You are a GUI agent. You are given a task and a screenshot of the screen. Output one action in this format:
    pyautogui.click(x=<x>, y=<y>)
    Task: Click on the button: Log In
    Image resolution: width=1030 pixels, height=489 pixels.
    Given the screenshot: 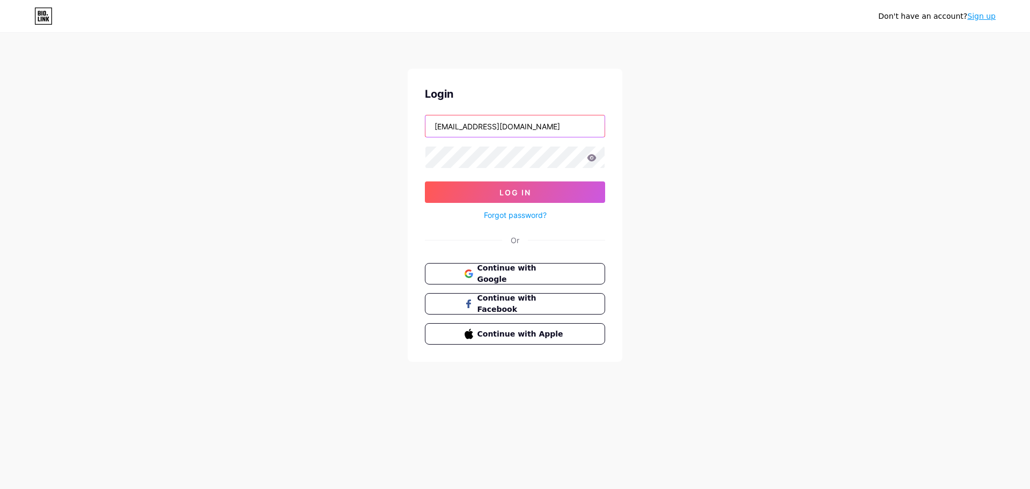 What is the action you would take?
    pyautogui.click(x=515, y=192)
    